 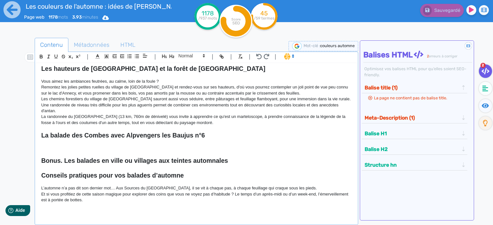 I want to click on div: Balise H2, so click(x=414, y=149).